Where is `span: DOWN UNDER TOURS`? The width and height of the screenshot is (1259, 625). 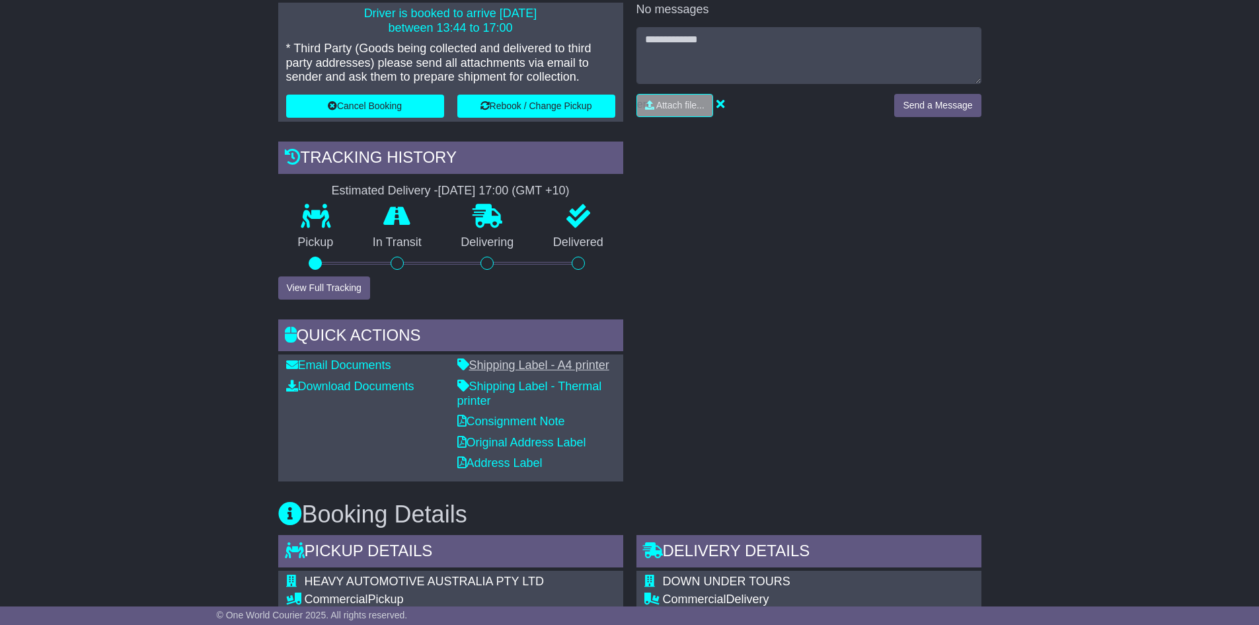
span: DOWN UNDER TOURS is located at coordinates (727, 581).